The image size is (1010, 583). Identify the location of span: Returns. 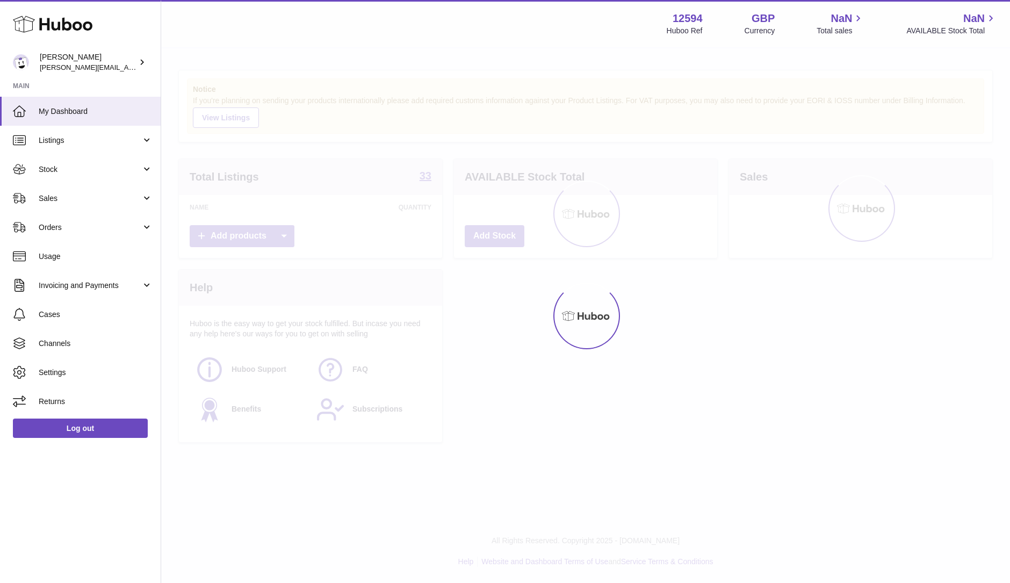
(96, 401).